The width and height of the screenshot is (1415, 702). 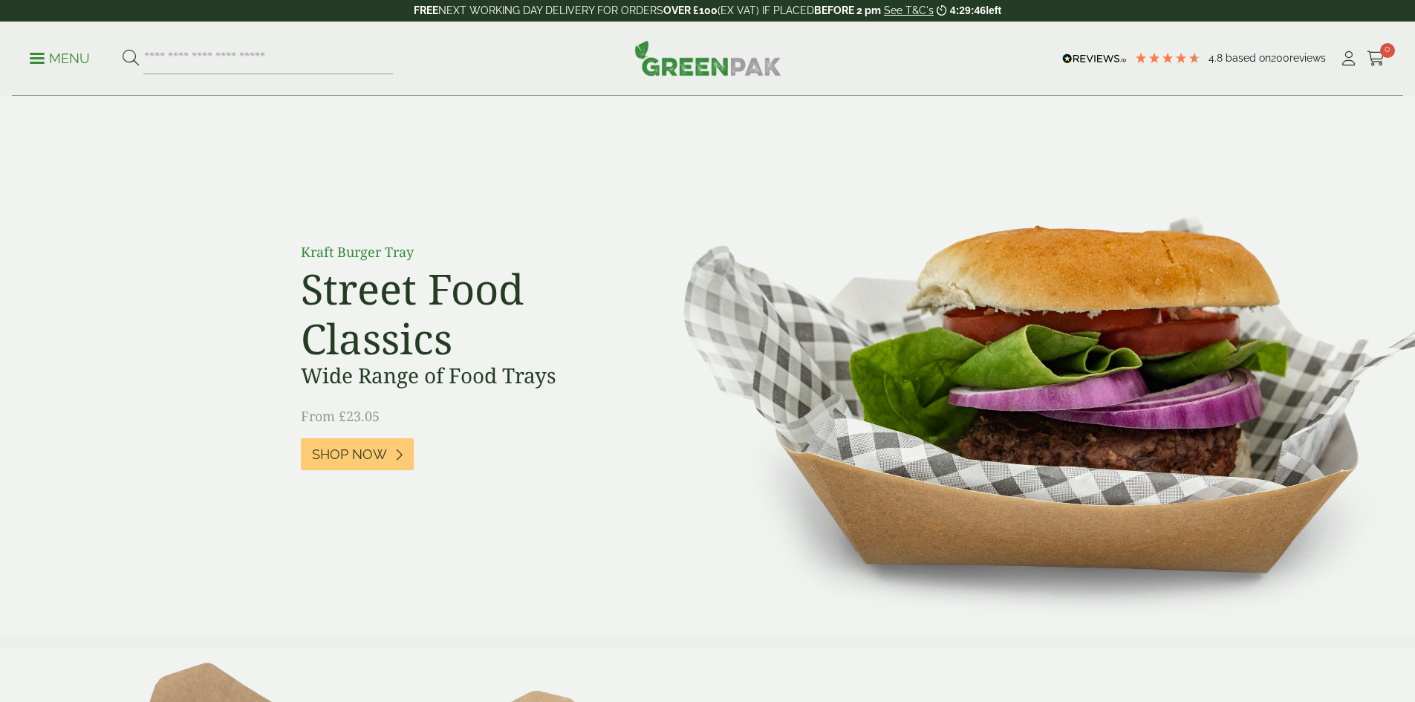 What do you see at coordinates (340, 416) in the screenshot?
I see `span: From £23.05` at bounding box center [340, 416].